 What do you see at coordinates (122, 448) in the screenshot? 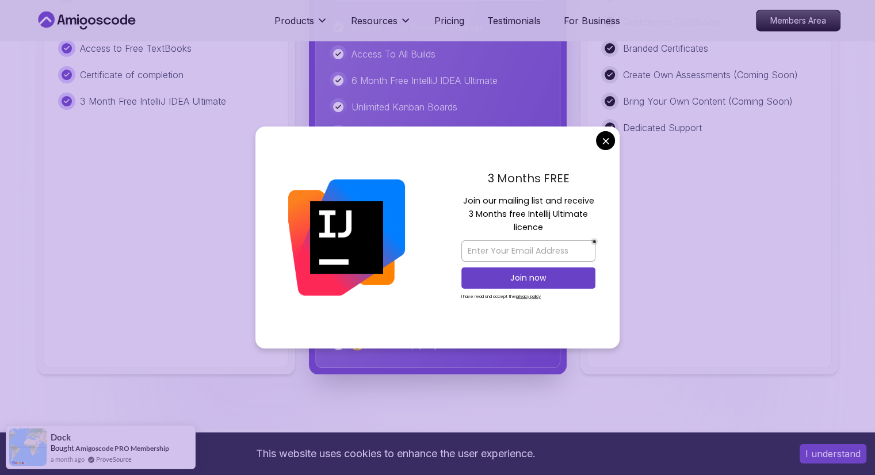
I see `a: Amigoscode PRO Membership` at bounding box center [122, 448].